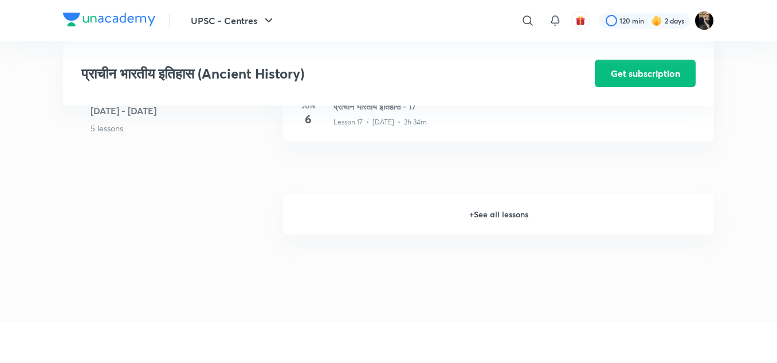  I want to click on img: Company Logo, so click(109, 19).